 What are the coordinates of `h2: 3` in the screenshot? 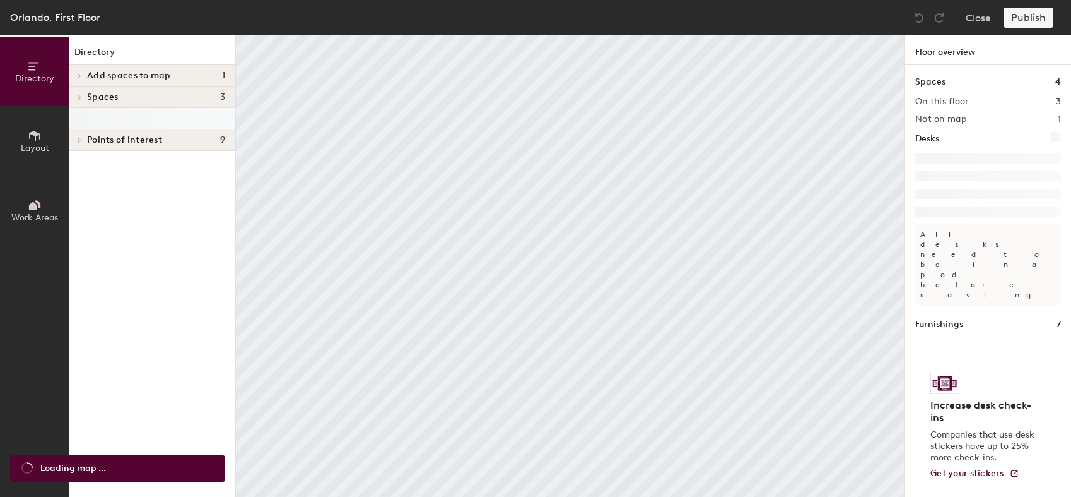 It's located at (1059, 102).